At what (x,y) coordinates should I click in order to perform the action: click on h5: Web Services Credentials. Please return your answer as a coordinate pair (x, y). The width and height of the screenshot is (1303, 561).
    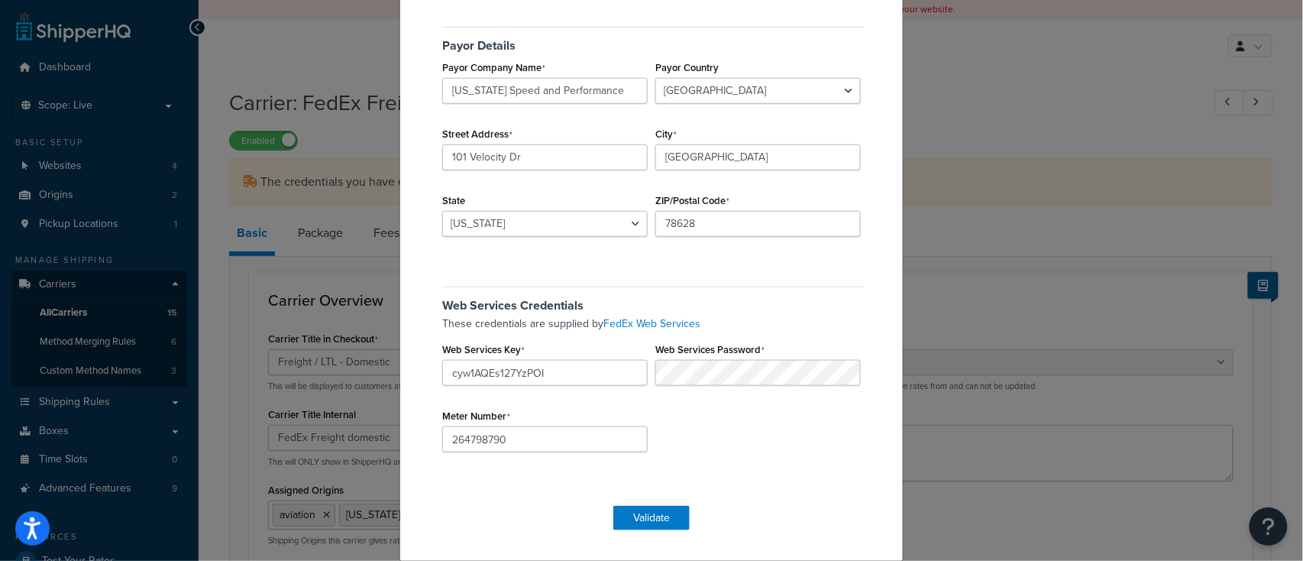
    Looking at the image, I should click on (653, 299).